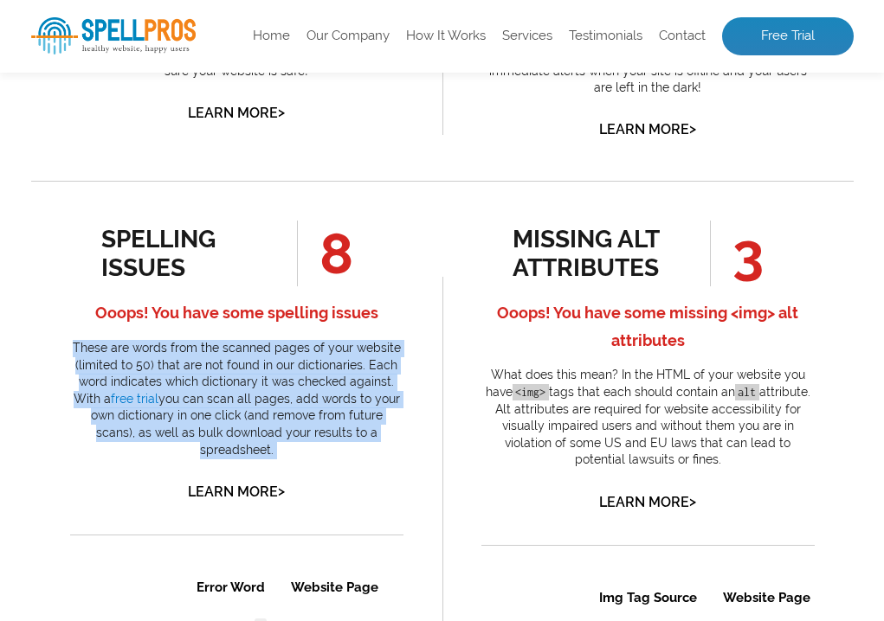 Image resolution: width=884 pixels, height=621 pixels. What do you see at coordinates (647, 326) in the screenshot?
I see `h4: Ooops! You have some missing <img> alt attributes` at bounding box center [647, 326].